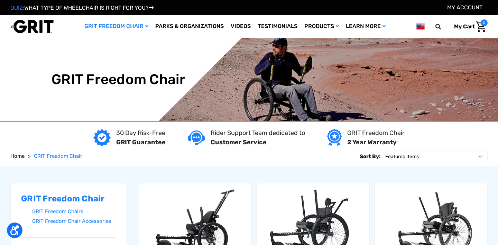 The image size is (498, 245). I want to click on a: Account, so click(465, 7).